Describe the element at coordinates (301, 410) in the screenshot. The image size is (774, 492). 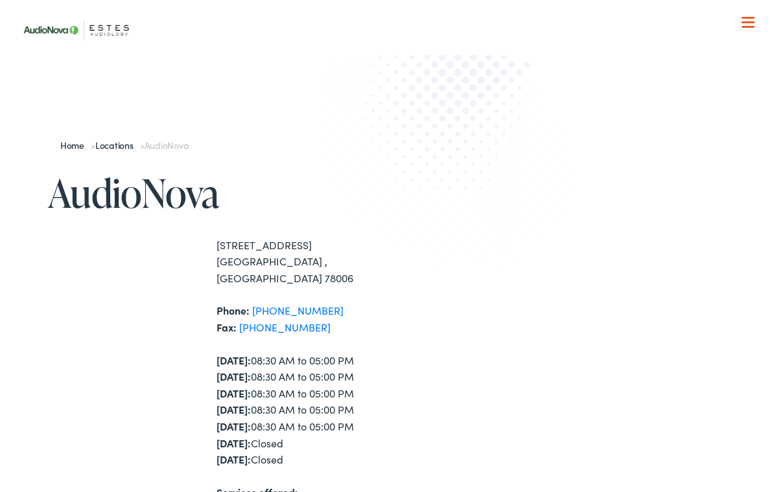
I see `div: 08:30 AM to 05:00 PM 08:30 AM to 05:00 PM 08:30 AM to 05:00 PM 08:30 AM to 05:00 PM 08:30 AM to 0...` at that location.